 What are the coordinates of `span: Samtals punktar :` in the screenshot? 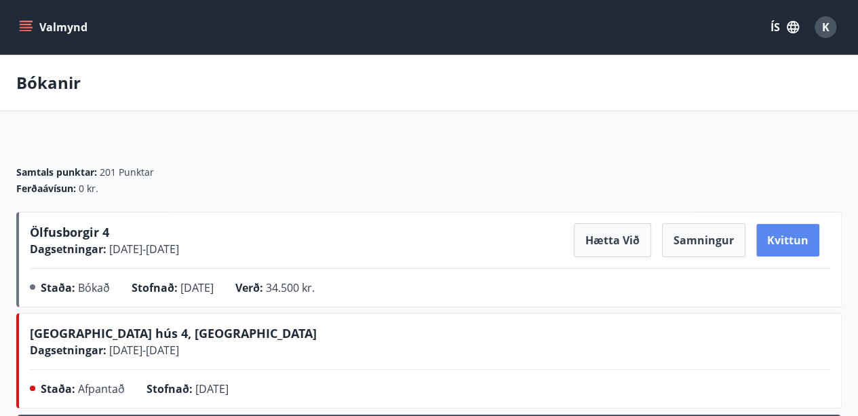 It's located at (56, 172).